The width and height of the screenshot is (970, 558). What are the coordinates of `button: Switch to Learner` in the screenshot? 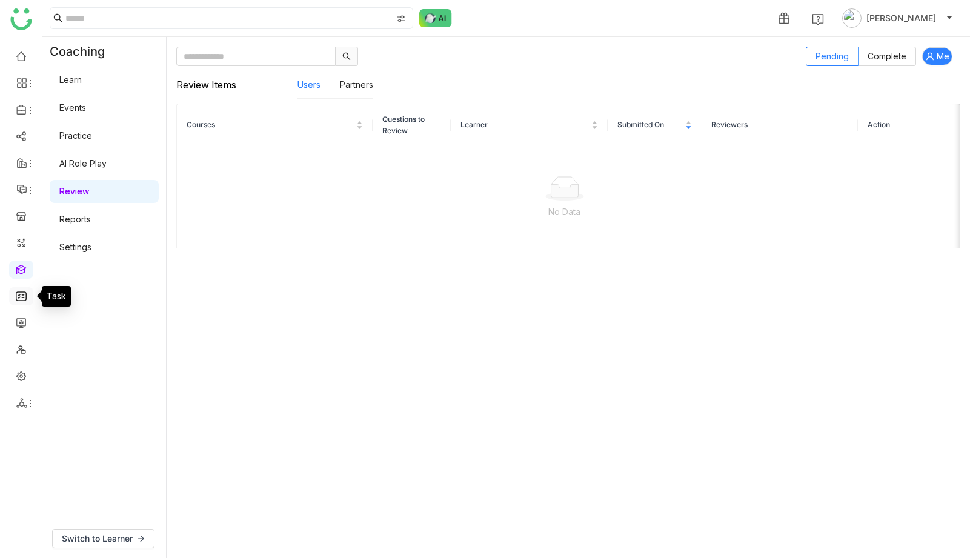 It's located at (103, 539).